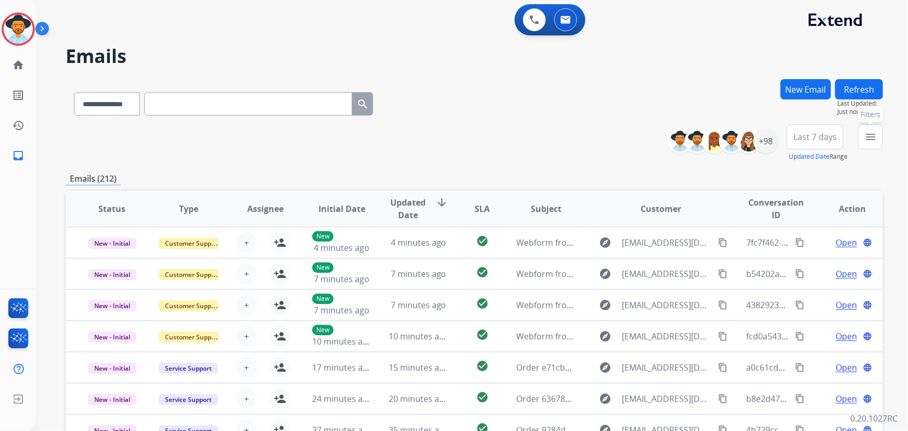 This screenshot has height=431, width=908. Describe the element at coordinates (442, 202) in the screenshot. I see `mat-icon: arrow_downward` at that location.